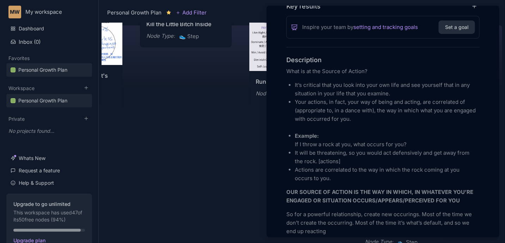 Image resolution: width=505 pixels, height=243 pixels. What do you see at coordinates (387, 140) in the screenshot?
I see `p: If I throw a rock at you, what occurs for you?` at bounding box center [387, 140].